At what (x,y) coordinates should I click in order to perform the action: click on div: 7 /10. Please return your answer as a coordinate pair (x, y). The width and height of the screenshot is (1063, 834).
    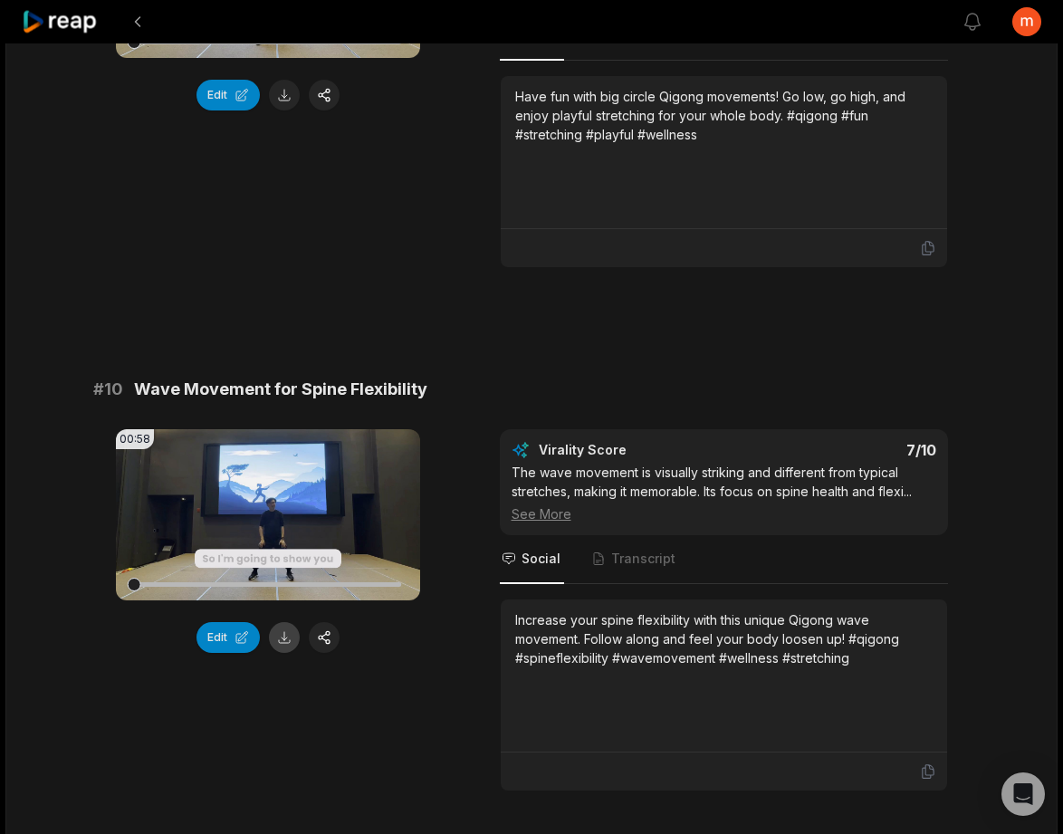
    Looking at the image, I should click on (838, 450).